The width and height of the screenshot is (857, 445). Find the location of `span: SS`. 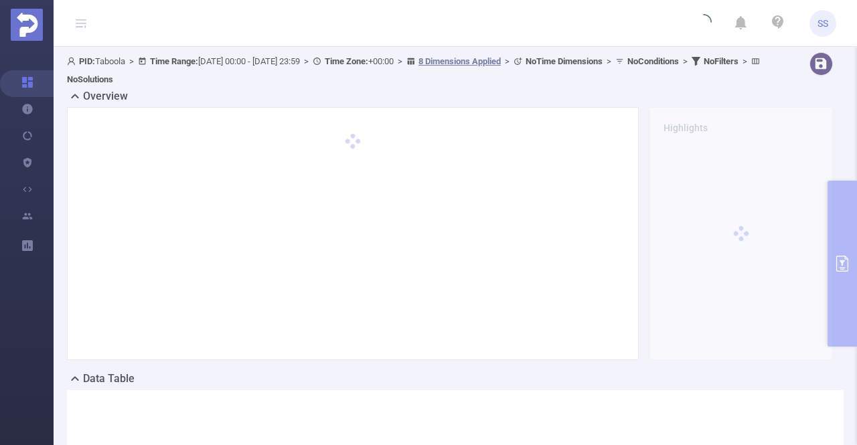

span: SS is located at coordinates (823, 23).